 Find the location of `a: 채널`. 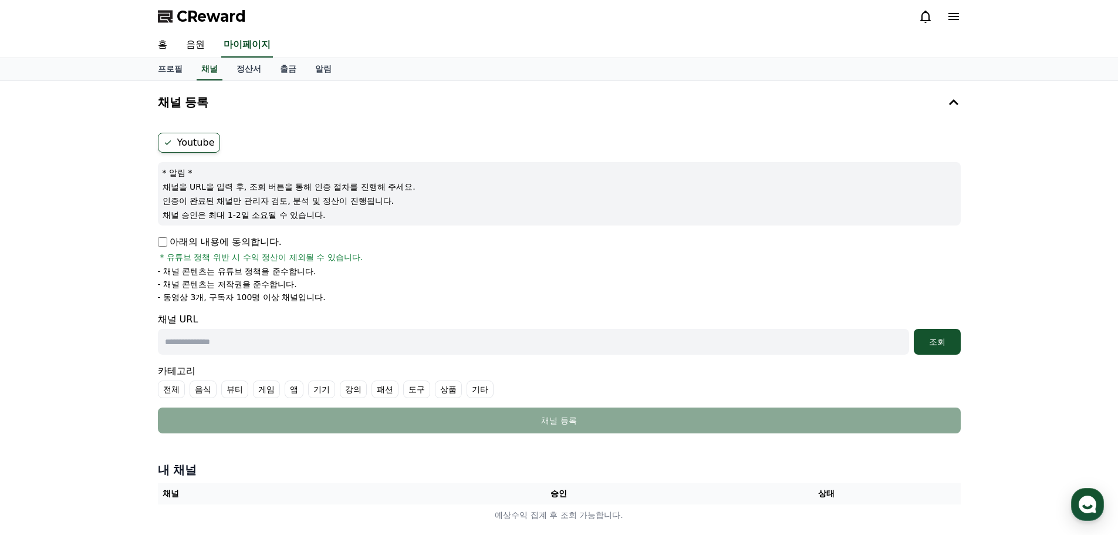

a: 채널 is located at coordinates (210, 69).